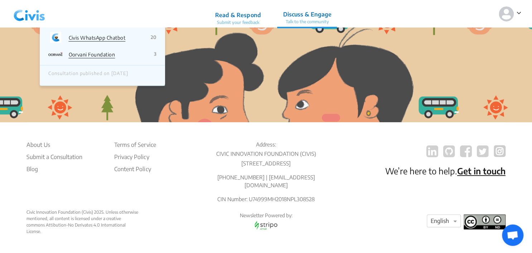 Image resolution: width=532 pixels, height=253 pixels. Describe the element at coordinates (238, 23) in the screenshot. I see `p: Submit your feedback` at that location.